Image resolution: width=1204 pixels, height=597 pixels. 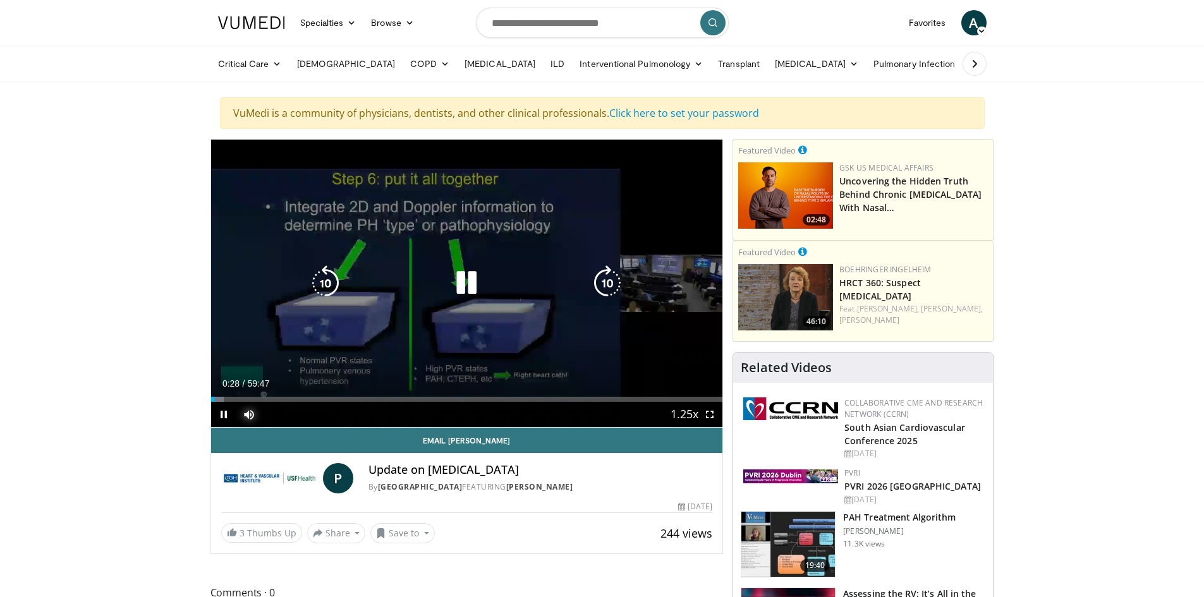 I want to click on a: Browse, so click(x=392, y=23).